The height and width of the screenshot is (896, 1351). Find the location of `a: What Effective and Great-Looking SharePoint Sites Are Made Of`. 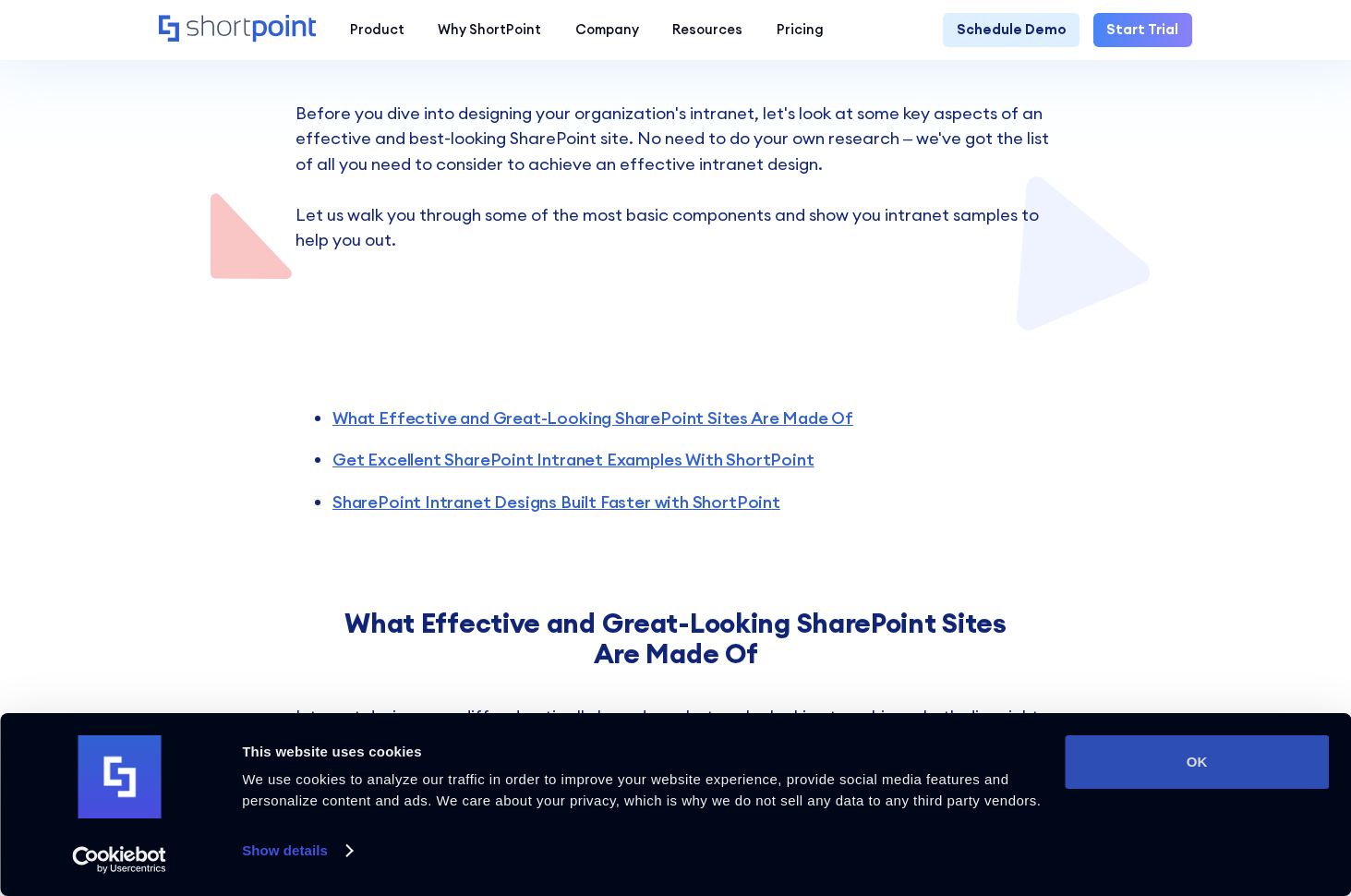

a: What Effective and Great-Looking SharePoint Sites Are Made Of is located at coordinates (593, 418).